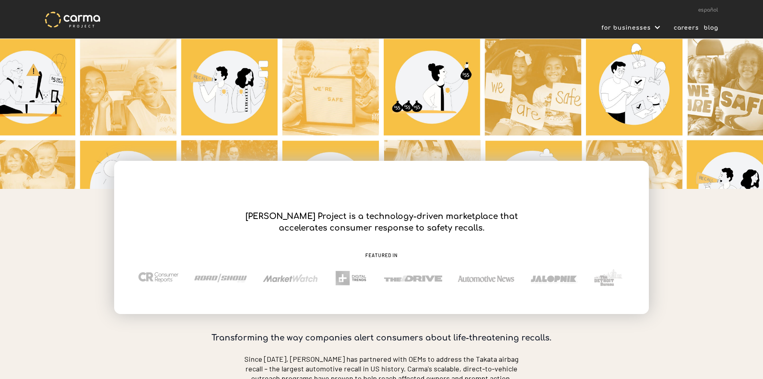  What do you see at coordinates (709, 28) in the screenshot?
I see `a: blog` at bounding box center [709, 28].